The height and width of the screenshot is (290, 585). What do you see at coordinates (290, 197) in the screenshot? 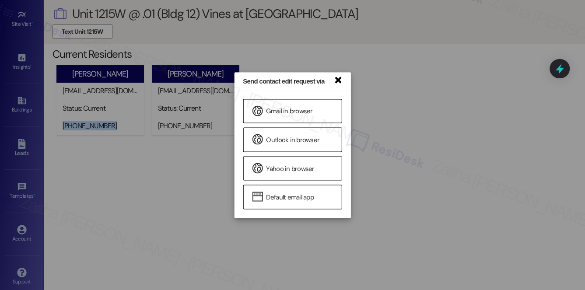
I see `span: Default email app` at bounding box center [290, 197].